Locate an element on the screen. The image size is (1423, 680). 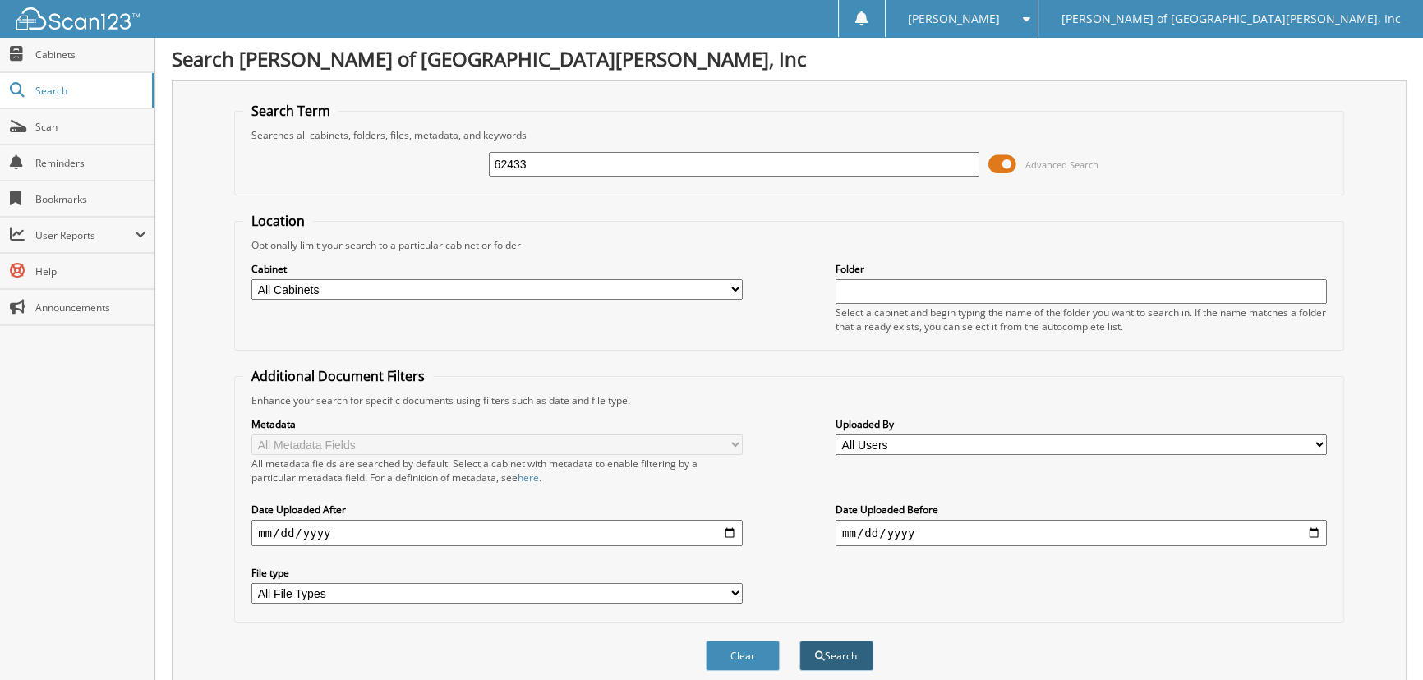
label: Date Uploaded After is located at coordinates (497, 509).